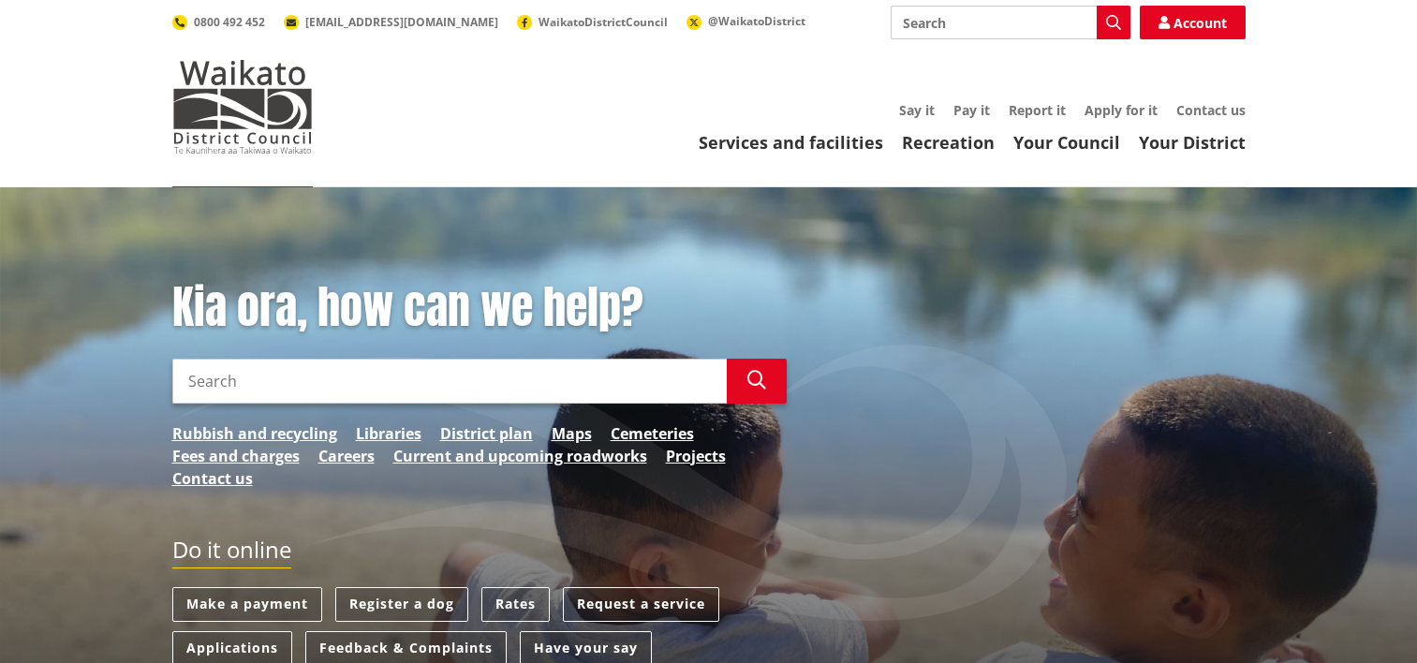 The image size is (1417, 663). Describe the element at coordinates (520, 456) in the screenshot. I see `a: Current and upcoming roadworks` at that location.